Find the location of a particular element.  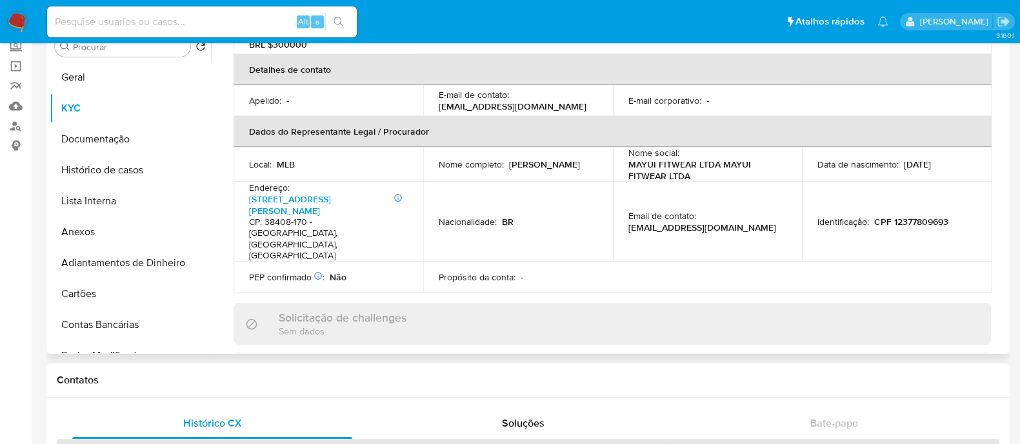

button: Adiantamentos de Dinheiro is located at coordinates (130, 263).